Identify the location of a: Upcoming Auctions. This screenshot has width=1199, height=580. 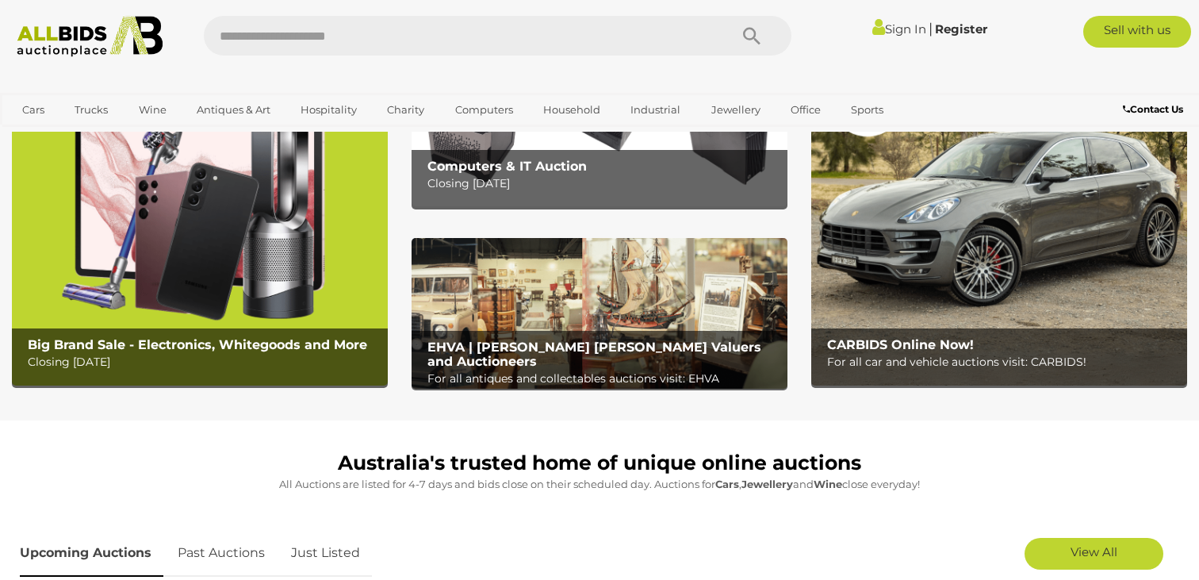
(91, 553).